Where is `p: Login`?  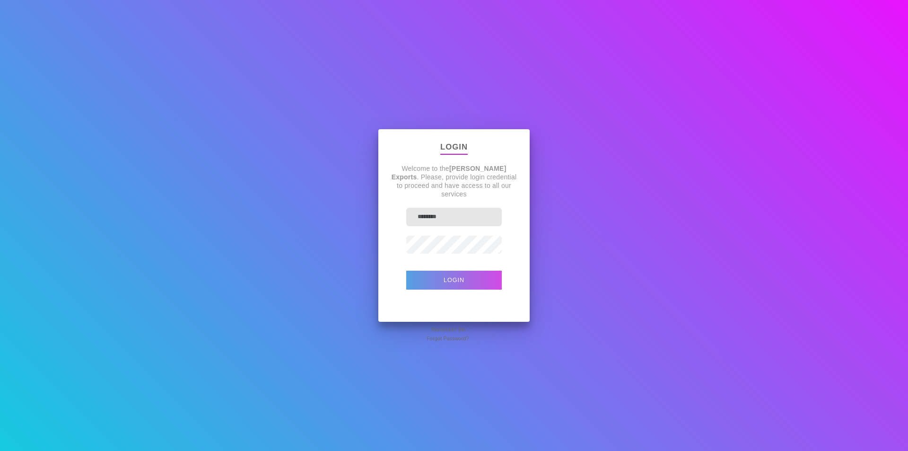
p: Login is located at coordinates (454, 148).